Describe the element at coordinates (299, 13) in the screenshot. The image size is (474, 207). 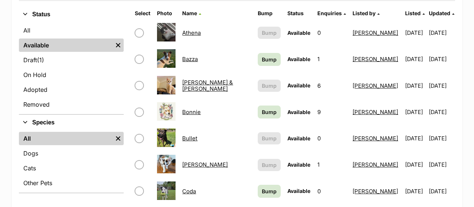
I see `th: Status` at that location.